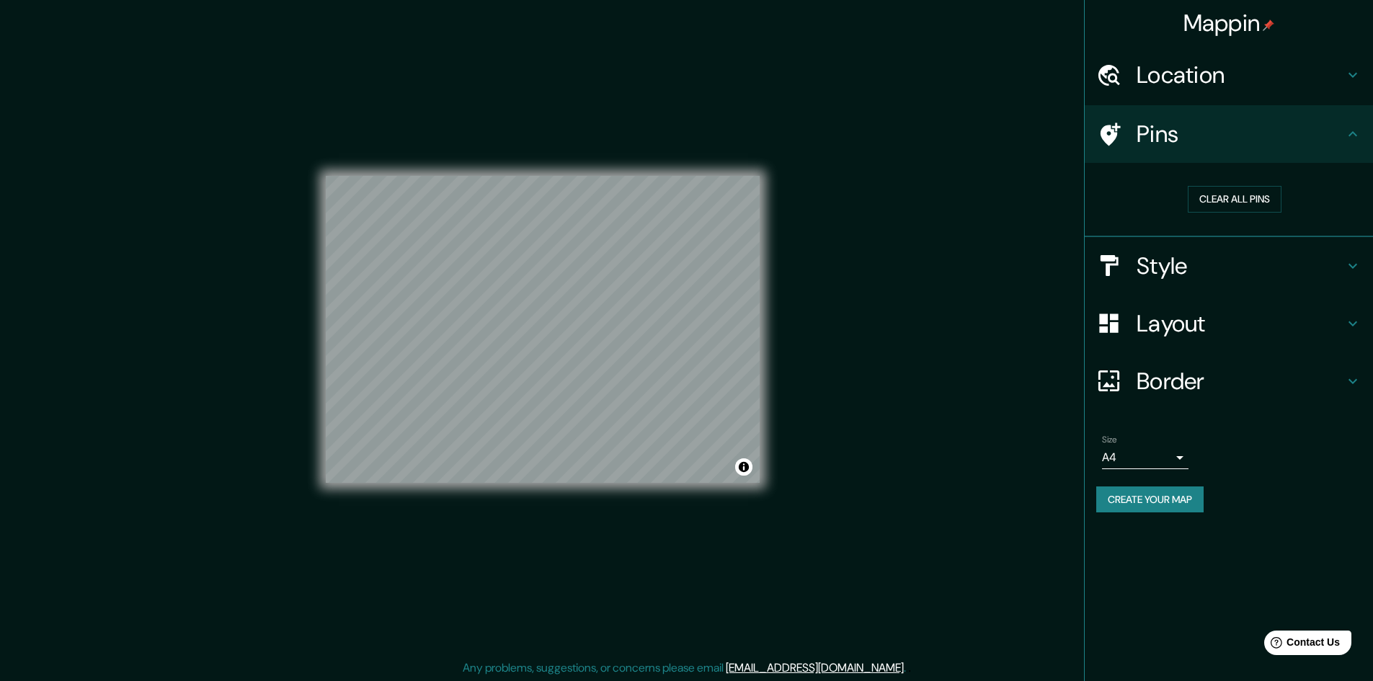  Describe the element at coordinates (1240, 266) in the screenshot. I see `h4: Style` at that location.